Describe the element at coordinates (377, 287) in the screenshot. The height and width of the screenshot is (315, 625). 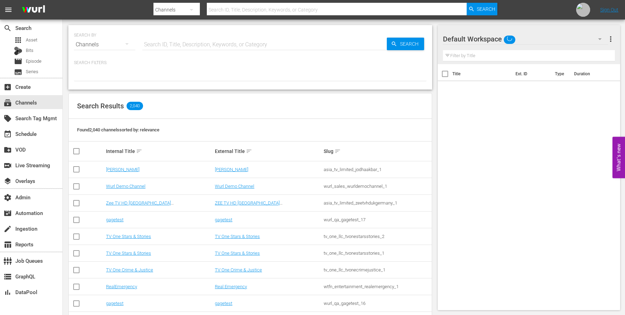
I see `div: wtfn_entertainment_realemergency_1` at that location.